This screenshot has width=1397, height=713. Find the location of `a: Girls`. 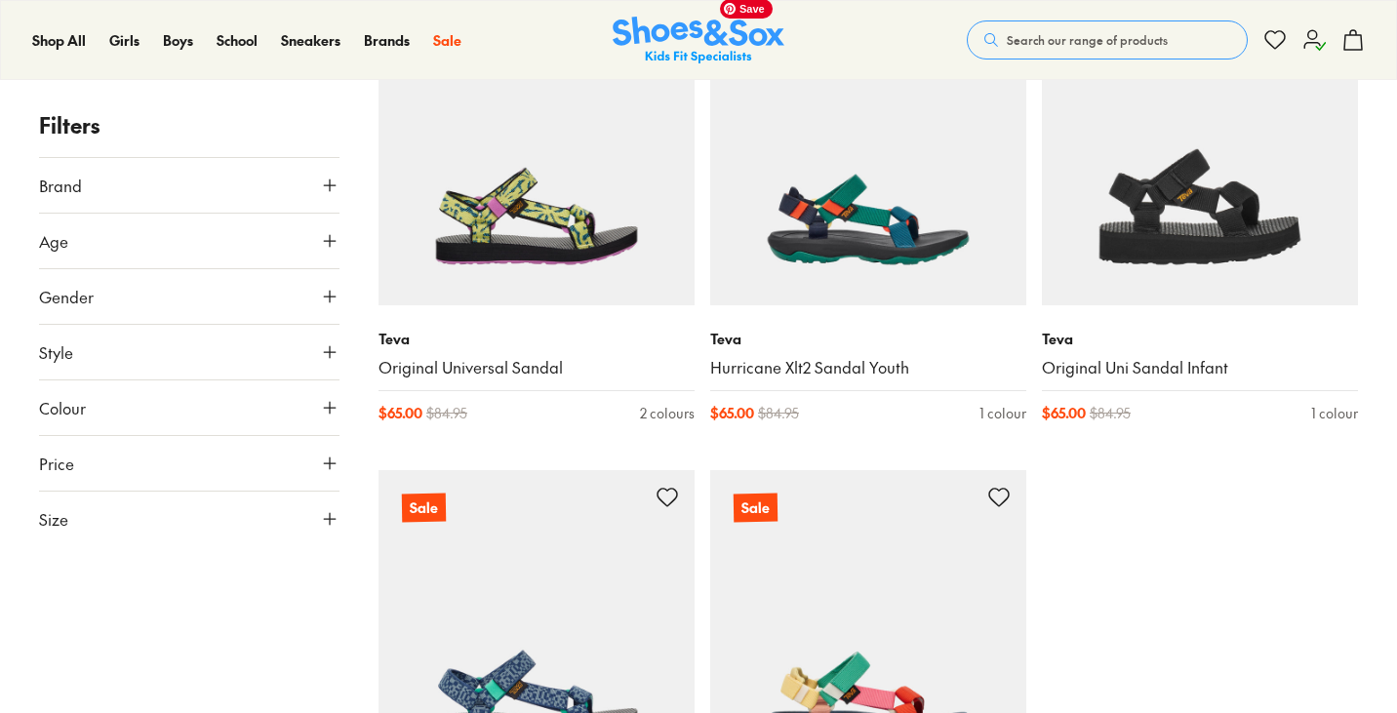

a: Girls is located at coordinates (124, 40).